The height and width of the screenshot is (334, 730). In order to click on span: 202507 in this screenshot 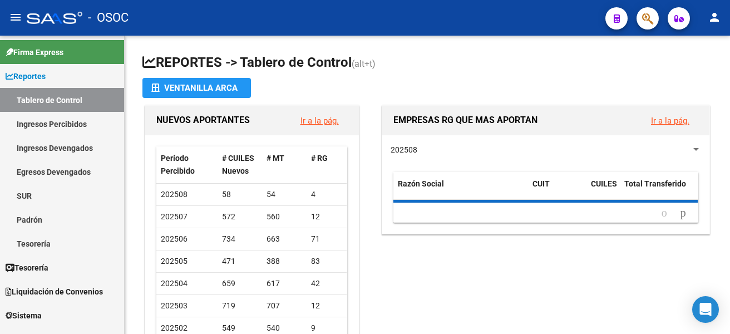, I will do `click(174, 216)`.